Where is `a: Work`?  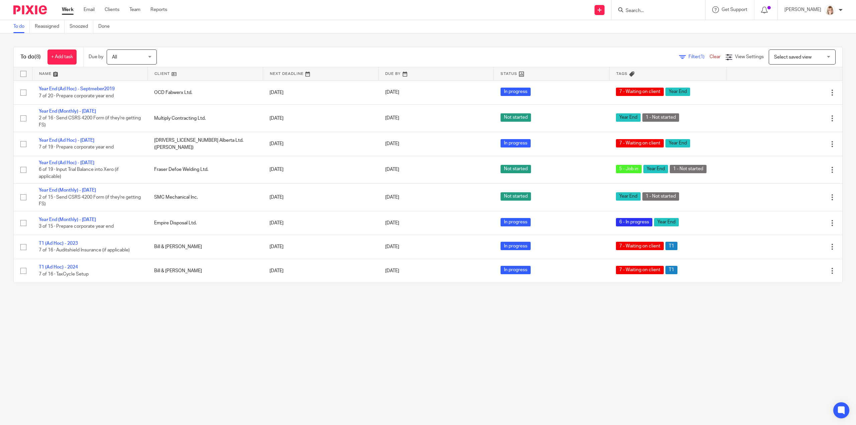
a: Work is located at coordinates (68, 10).